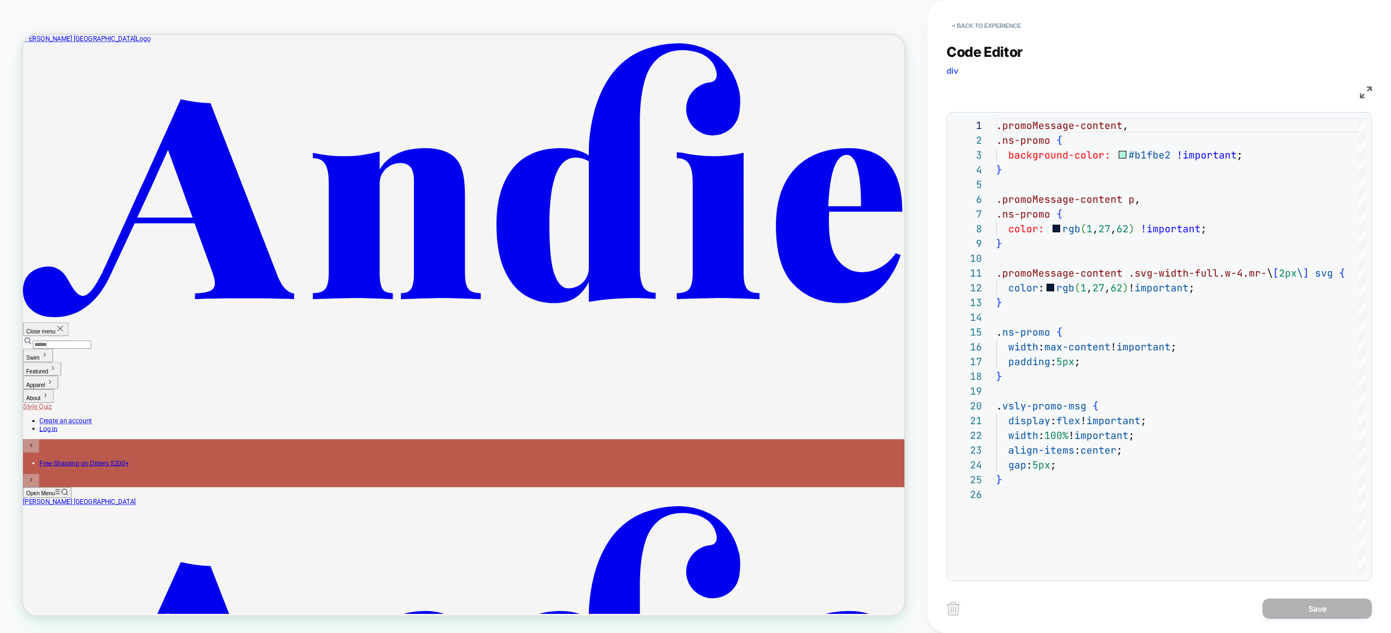  Describe the element at coordinates (1324, 273) in the screenshot. I see `span: svg` at that location.